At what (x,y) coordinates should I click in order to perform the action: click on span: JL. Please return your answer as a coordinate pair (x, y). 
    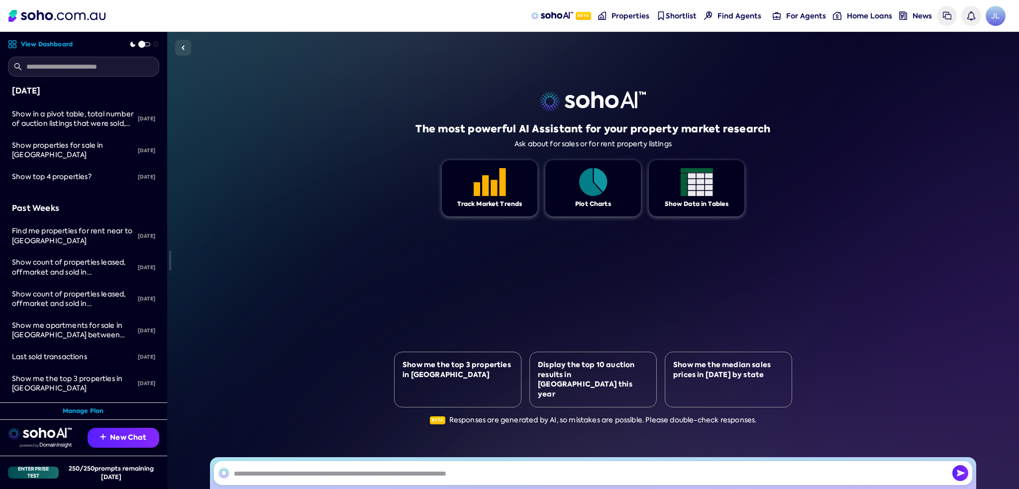
    Looking at the image, I should click on (996, 16).